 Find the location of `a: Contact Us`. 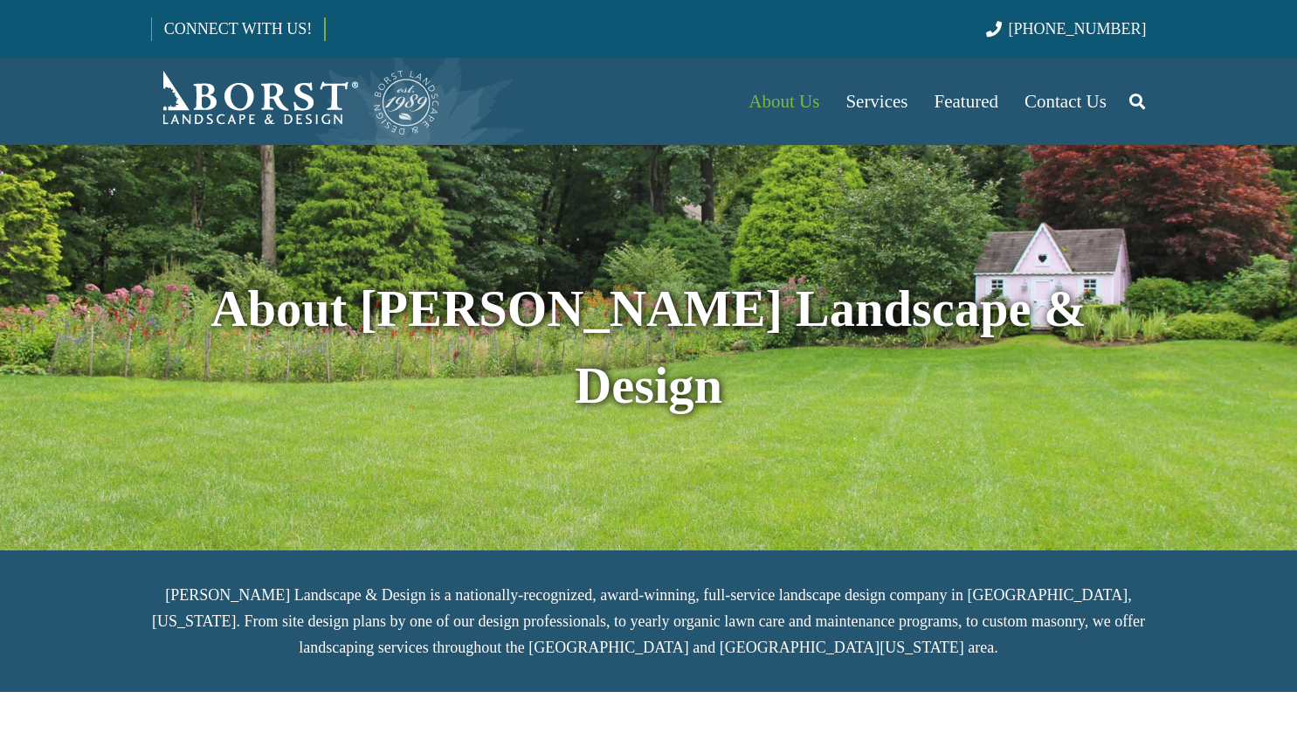

a: Contact Us is located at coordinates (1065, 101).